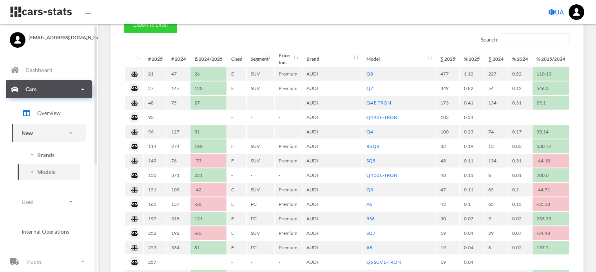  Describe the element at coordinates (520, 88) in the screenshot. I see `td: 0.12` at that location.